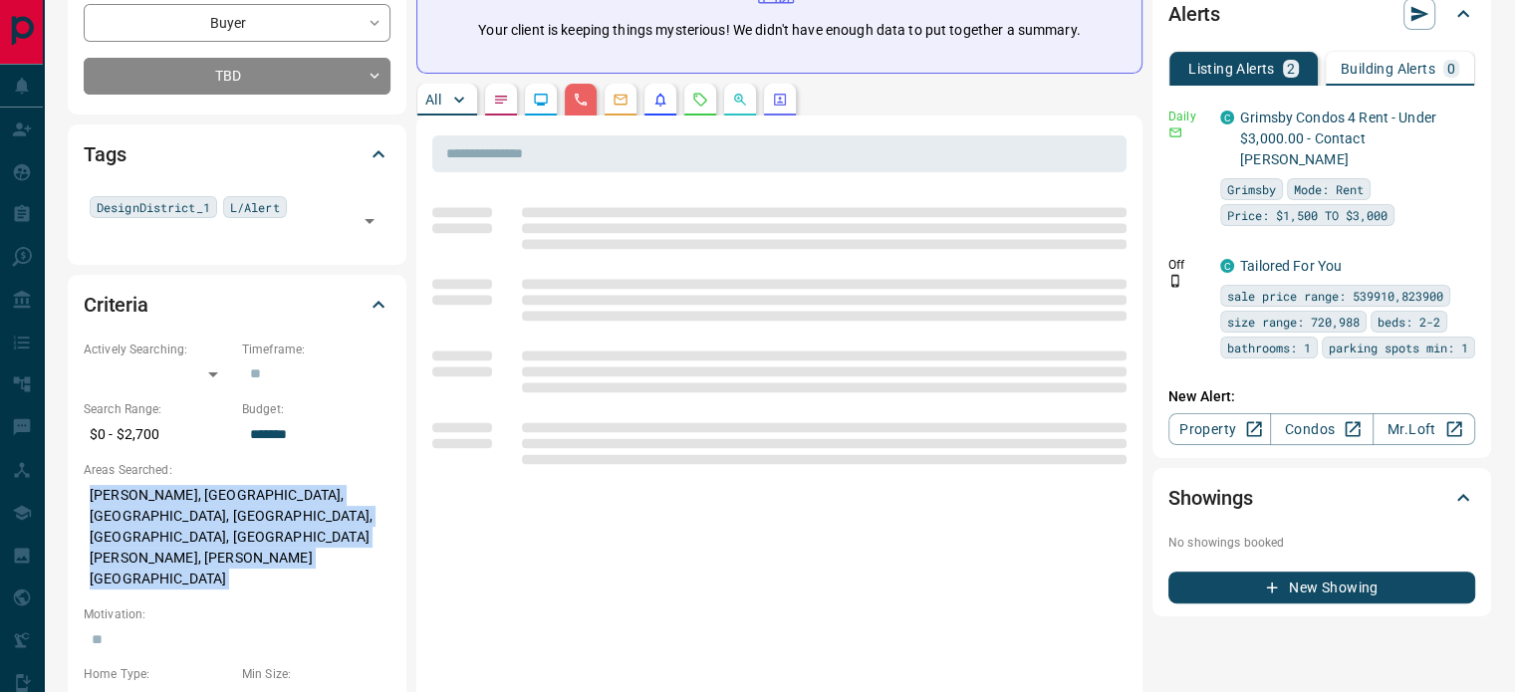 This screenshot has width=1515, height=692. Describe the element at coordinates (153, 207) in the screenshot. I see `span: DesignDistrict_1` at that location.